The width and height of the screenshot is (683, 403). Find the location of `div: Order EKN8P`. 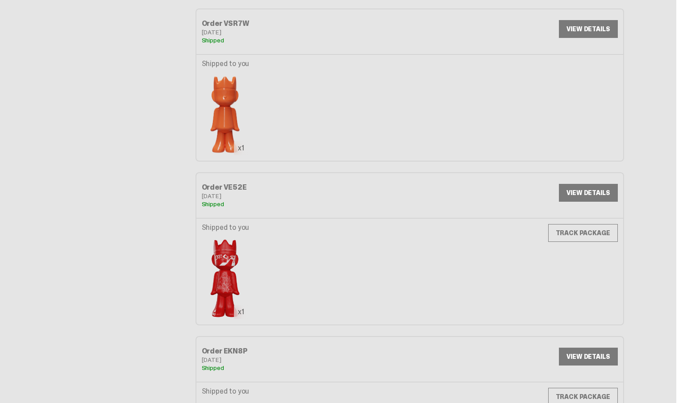

div: Order EKN8P is located at coordinates (306, 351).